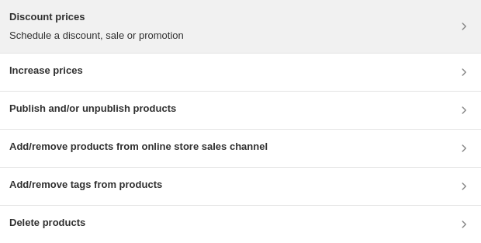 The image size is (481, 243). I want to click on h3: Add/remove tags from products, so click(85, 185).